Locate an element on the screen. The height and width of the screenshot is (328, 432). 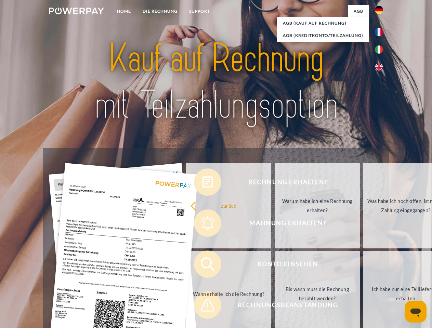
img: fr is located at coordinates (379, 32).